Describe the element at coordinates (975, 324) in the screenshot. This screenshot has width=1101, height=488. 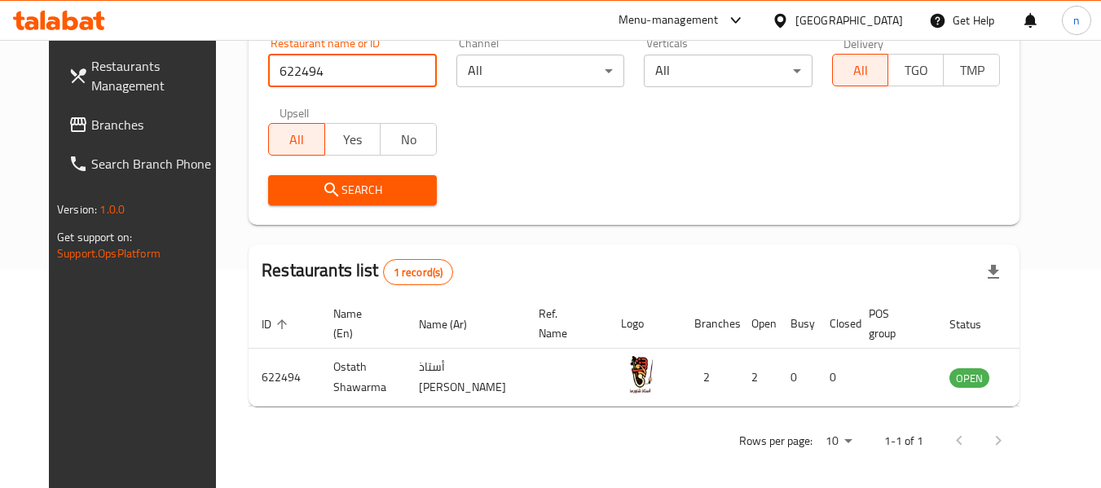
I see `span: Status` at that location.